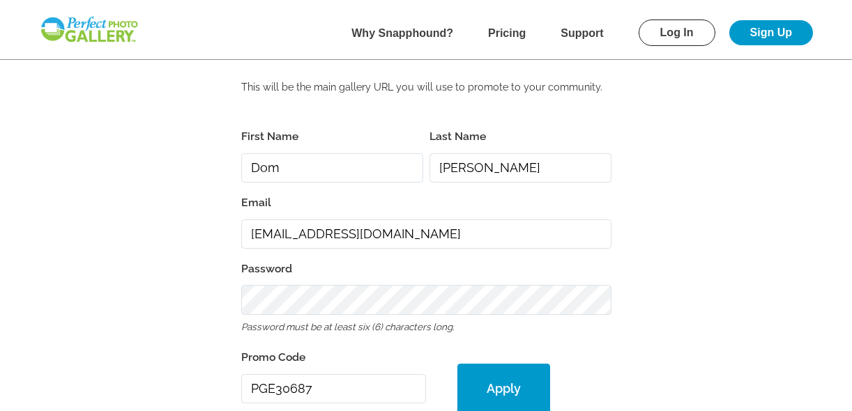 The width and height of the screenshot is (852, 411). I want to click on label: First Name, so click(332, 137).